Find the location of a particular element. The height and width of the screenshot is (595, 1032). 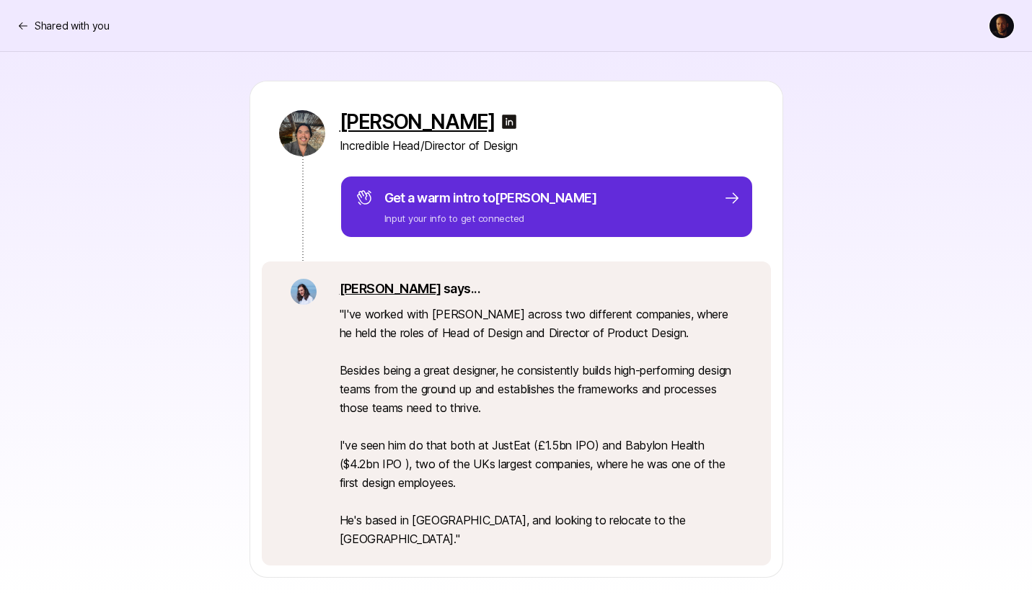

img: 8994a476_064a_42ab_81d5_5ef98a6ab92d.jpg is located at coordinates (302, 133).